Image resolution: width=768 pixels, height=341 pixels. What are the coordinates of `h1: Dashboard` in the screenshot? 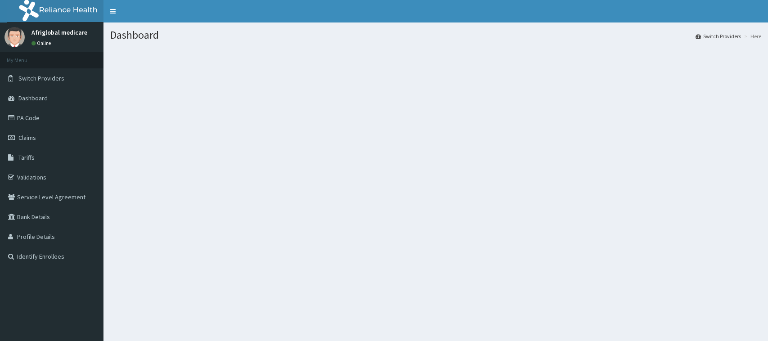 It's located at (436, 35).